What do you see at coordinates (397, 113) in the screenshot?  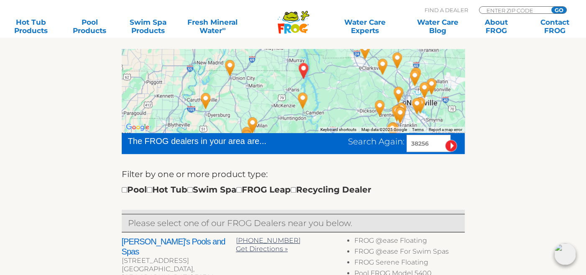 I see `div: Franklin Pool & Spas - 75 miles away.` at bounding box center [397, 113].